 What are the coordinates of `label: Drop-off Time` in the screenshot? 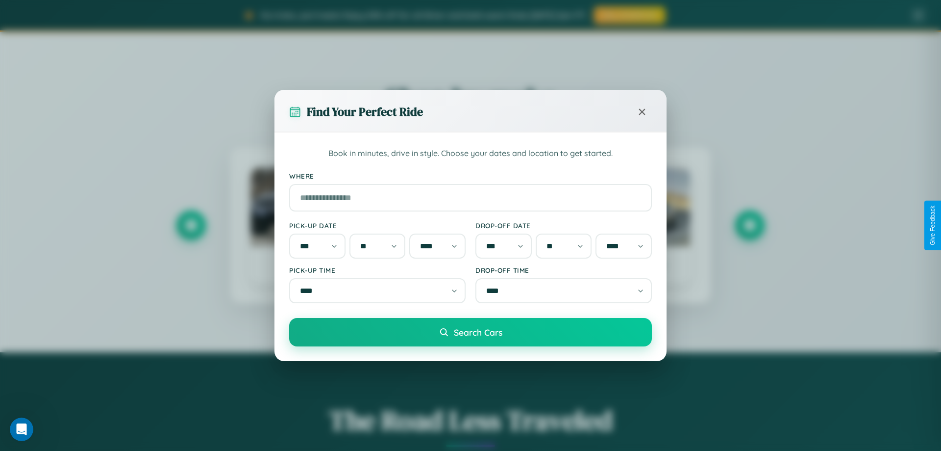 It's located at (564, 270).